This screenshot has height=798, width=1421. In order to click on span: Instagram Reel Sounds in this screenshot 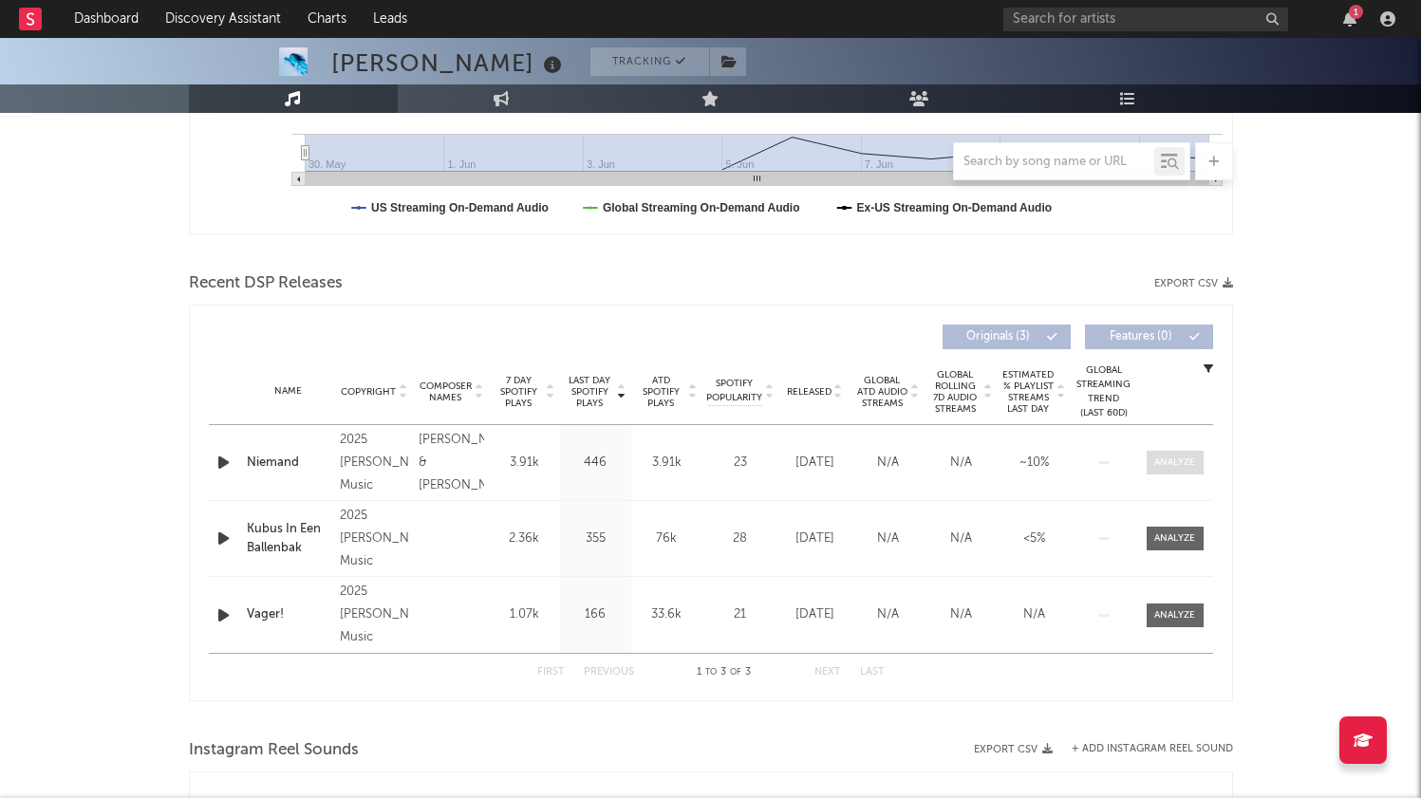, I will do `click(273, 751)`.